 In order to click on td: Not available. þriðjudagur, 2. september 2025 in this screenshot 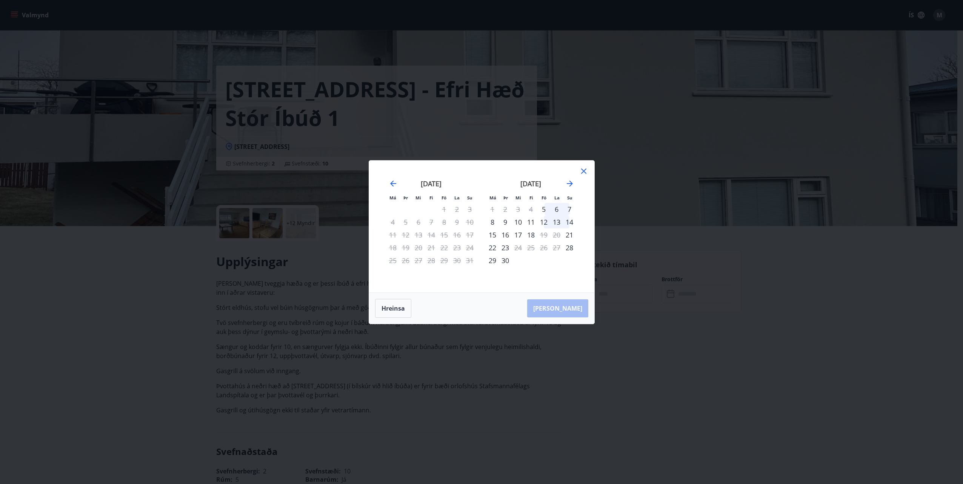, I will do `click(505, 209)`.